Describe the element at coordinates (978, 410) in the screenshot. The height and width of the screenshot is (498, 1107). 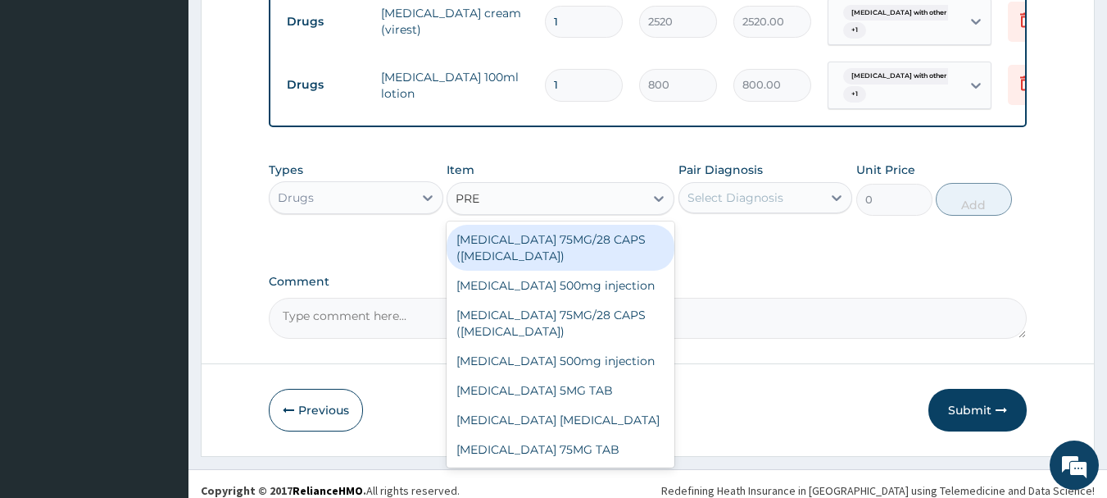
I see `button: Submit` at that location.